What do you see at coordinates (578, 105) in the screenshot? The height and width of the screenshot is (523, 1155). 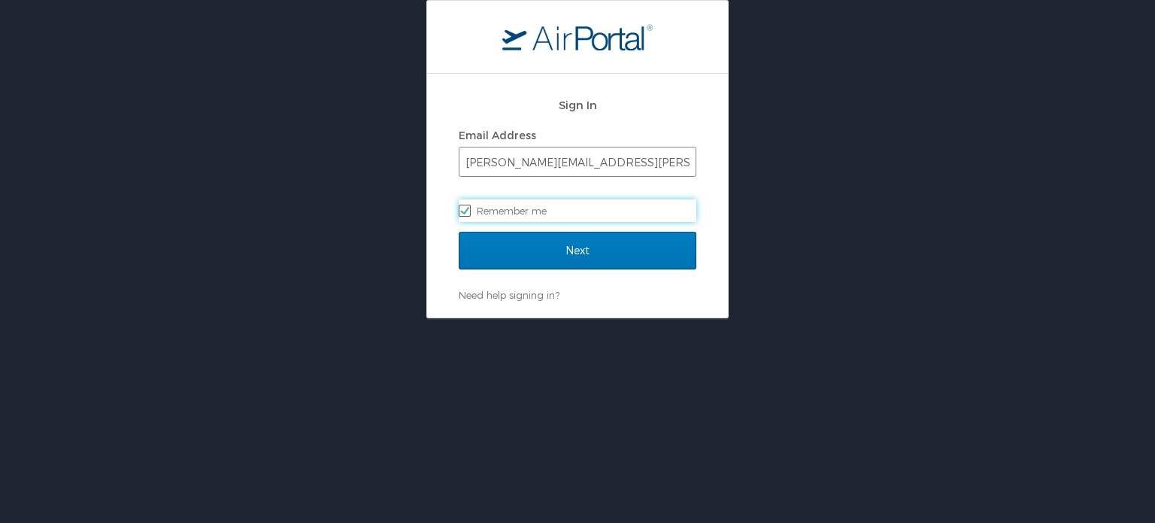 I see `h2: Sign In` at bounding box center [578, 105].